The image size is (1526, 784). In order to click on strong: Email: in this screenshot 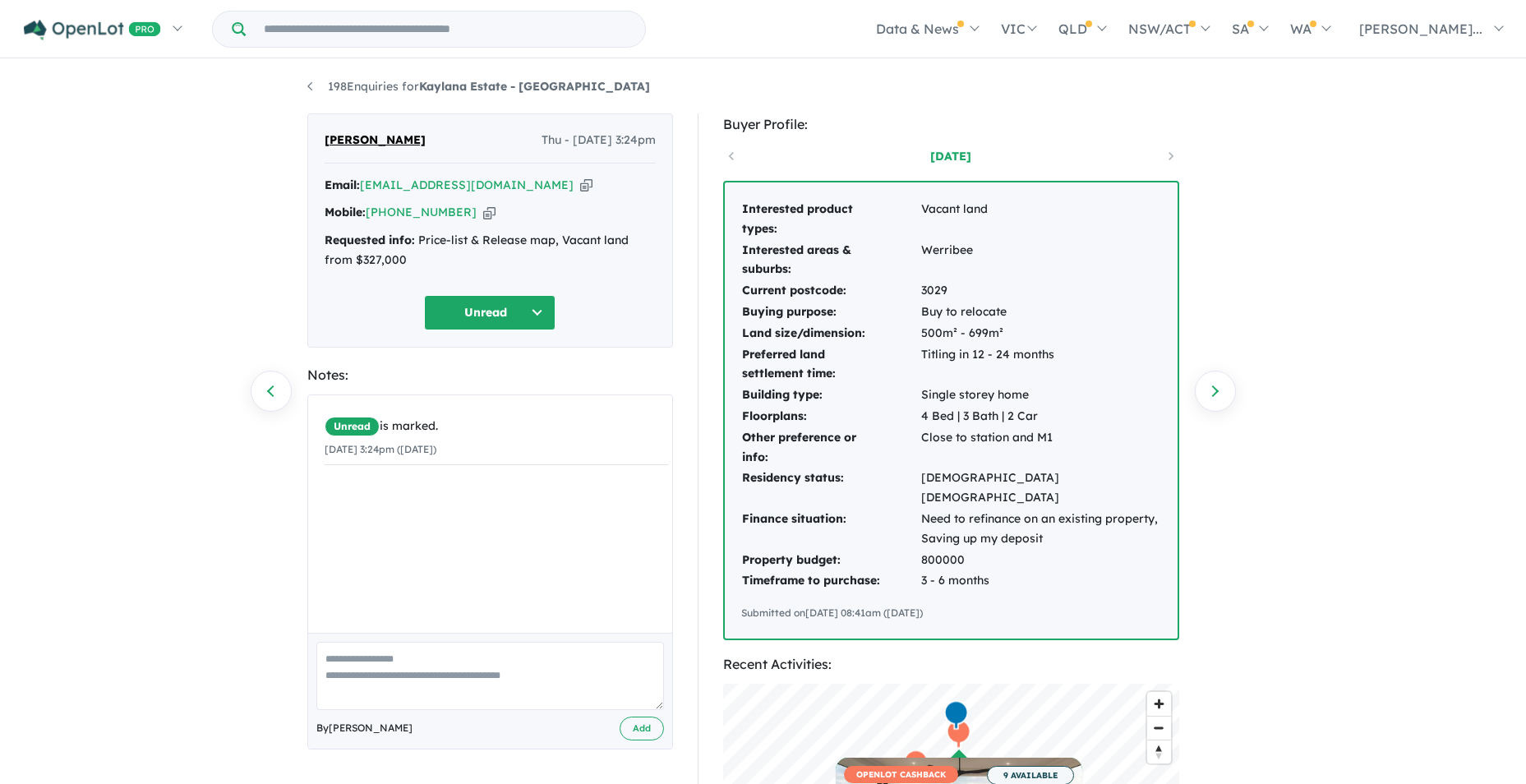, I will do `click(341, 185)`.